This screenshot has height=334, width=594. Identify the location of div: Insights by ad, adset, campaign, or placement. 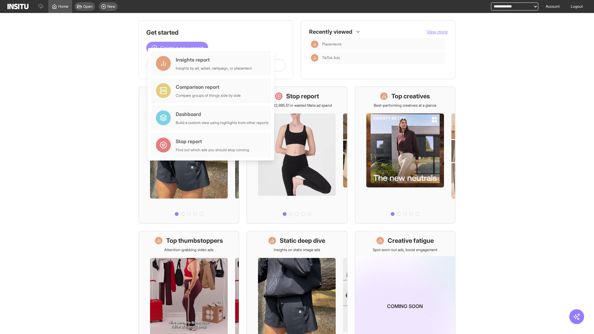
(214, 68).